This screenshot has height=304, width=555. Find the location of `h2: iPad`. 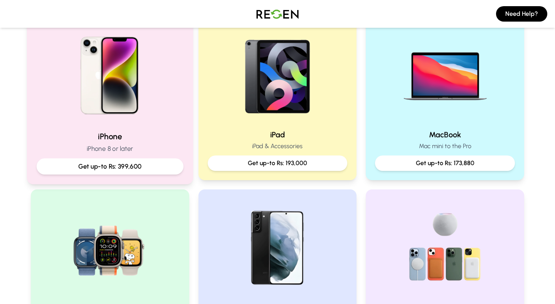

h2: iPad is located at coordinates (277, 134).